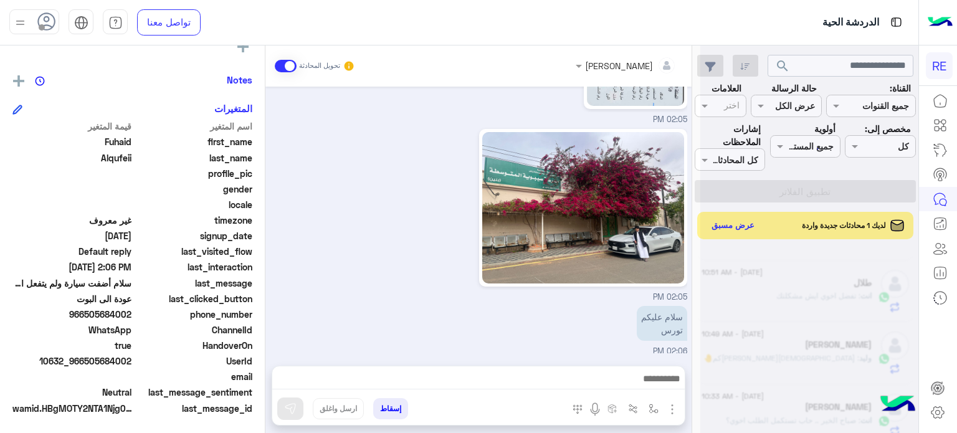 The image size is (957, 433). What do you see at coordinates (72, 314) in the screenshot?
I see `span: 966505684002` at bounding box center [72, 314].